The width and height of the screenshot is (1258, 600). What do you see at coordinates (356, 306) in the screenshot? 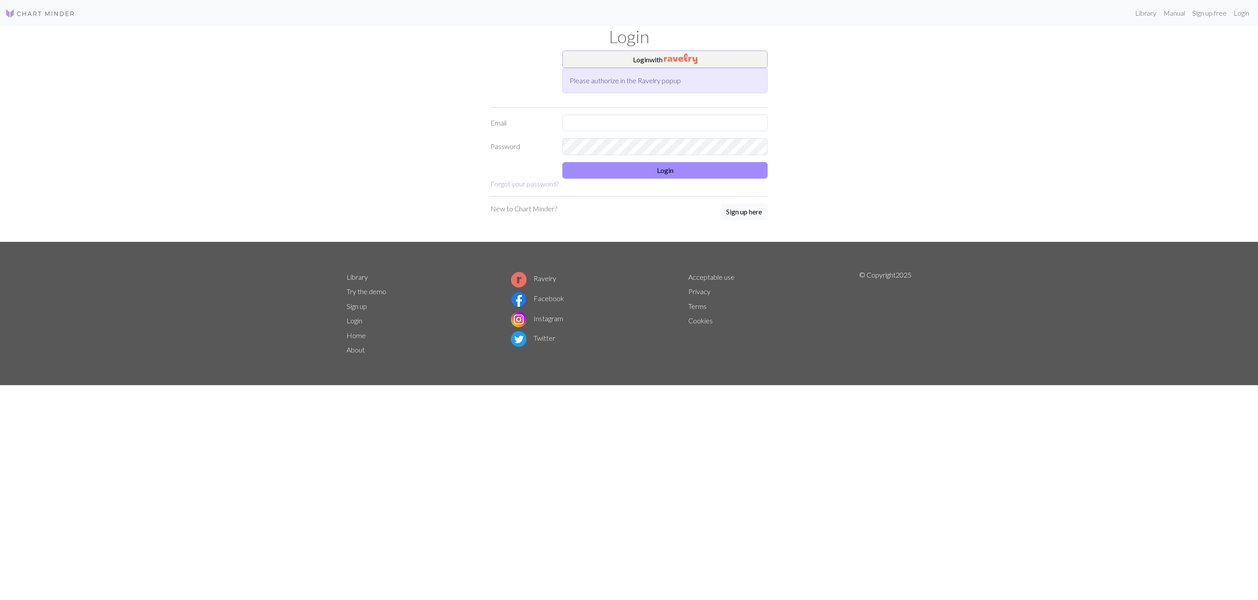
I see `a: Sign up` at bounding box center [356, 306].